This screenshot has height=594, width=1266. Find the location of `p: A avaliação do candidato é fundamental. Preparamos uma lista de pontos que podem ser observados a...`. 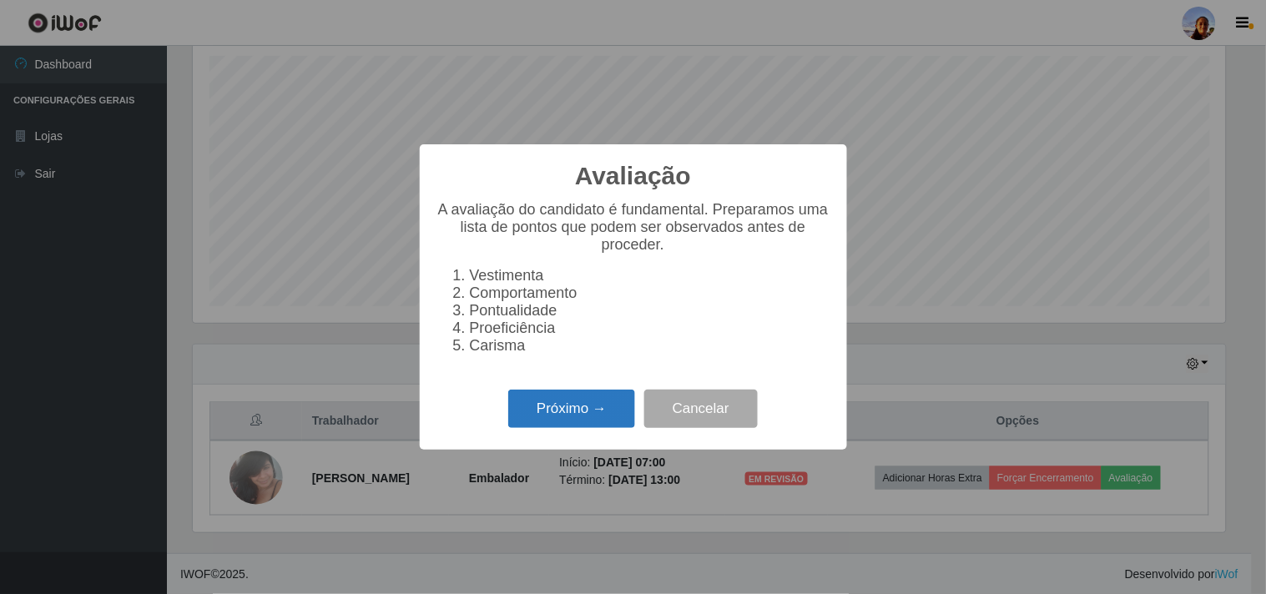

p: A avaliação do candidato é fundamental. Preparamos uma lista de pontos que podem ser observados a... is located at coordinates (633, 227).